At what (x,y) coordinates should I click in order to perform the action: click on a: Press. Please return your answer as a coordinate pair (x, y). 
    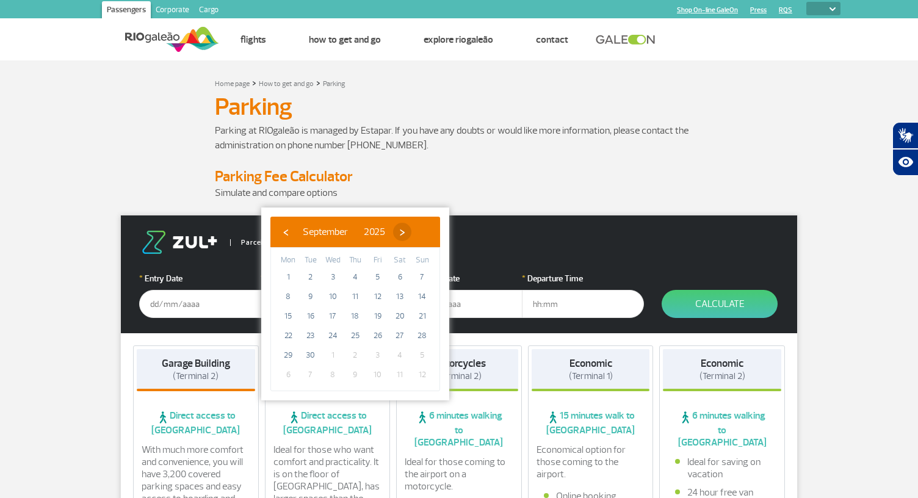
    Looking at the image, I should click on (758, 10).